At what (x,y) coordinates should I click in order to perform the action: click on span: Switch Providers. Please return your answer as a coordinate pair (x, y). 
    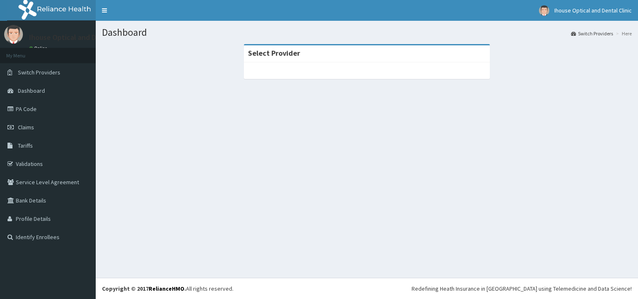
    Looking at the image, I should click on (39, 72).